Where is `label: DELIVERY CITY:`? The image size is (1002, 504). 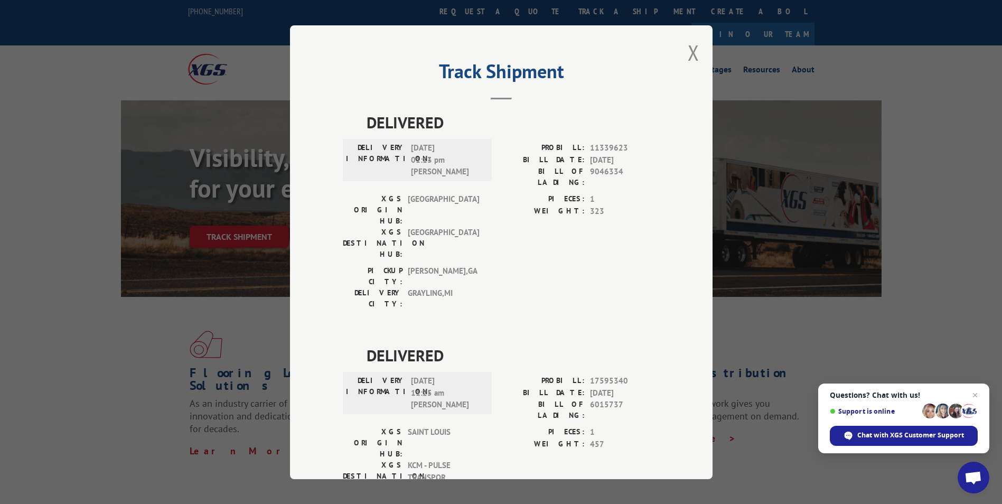 label: DELIVERY CITY: is located at coordinates (372, 298).